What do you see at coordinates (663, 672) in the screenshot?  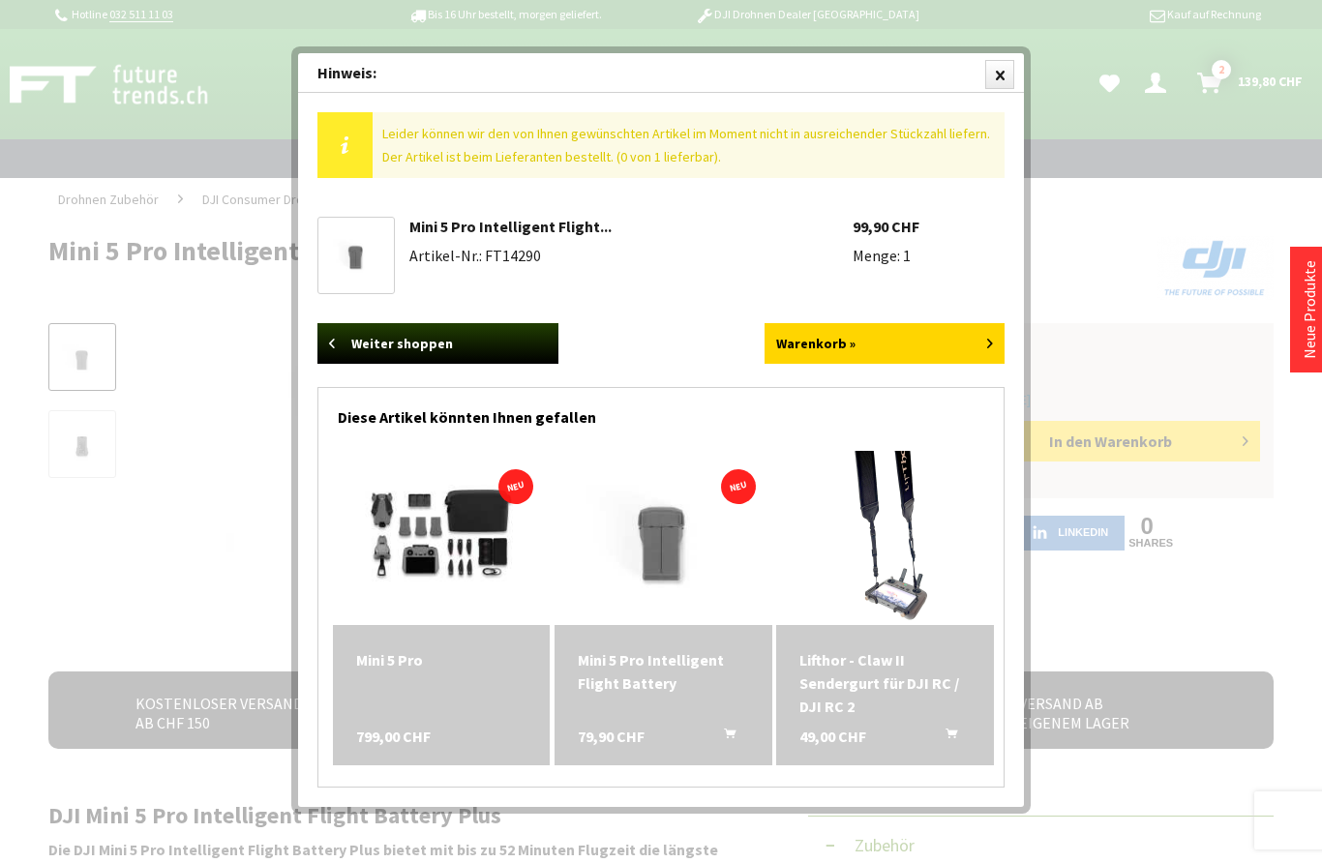 I see `div: Mini 5 Pro Intelligent Flight Battery` at bounding box center [663, 672].